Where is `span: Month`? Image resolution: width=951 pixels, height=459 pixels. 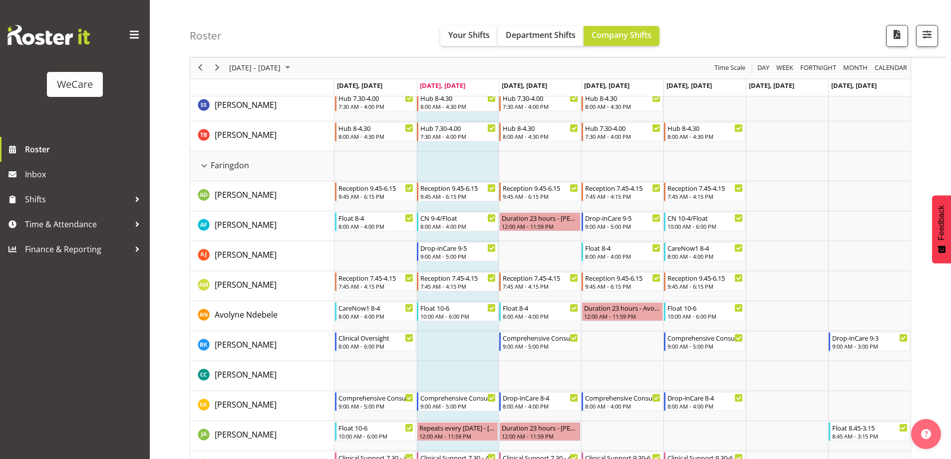
span: Month is located at coordinates (855, 68).